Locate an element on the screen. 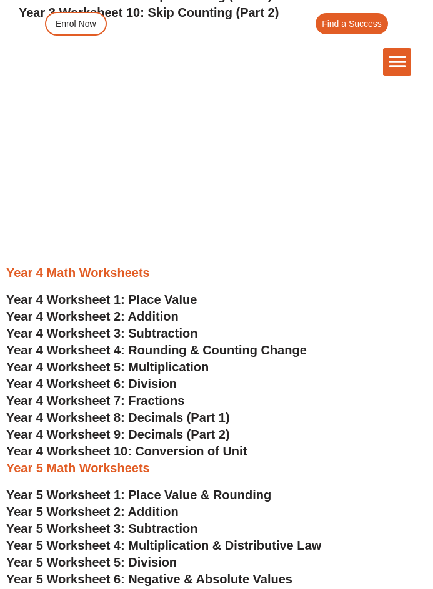  a: Year 4 Worksheet 10: Conversion of Unit is located at coordinates (126, 451).